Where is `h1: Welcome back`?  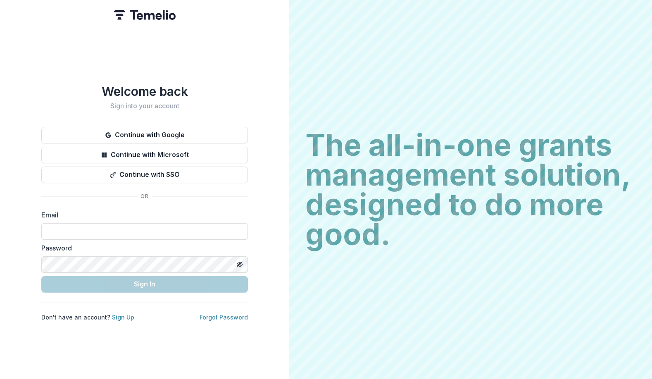 h1: Welcome back is located at coordinates (145, 91).